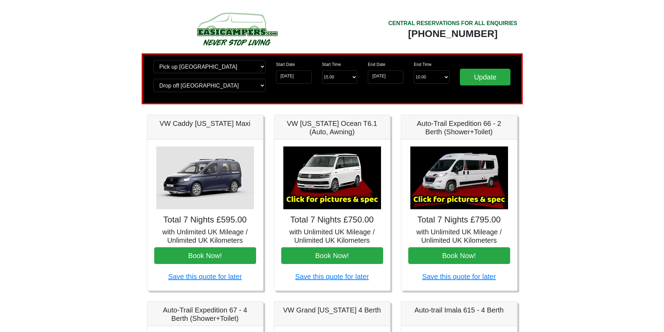  I want to click on img: Auto-Trail Expedition 66 - 2 Berth (Shower+Toilet), so click(459, 178).